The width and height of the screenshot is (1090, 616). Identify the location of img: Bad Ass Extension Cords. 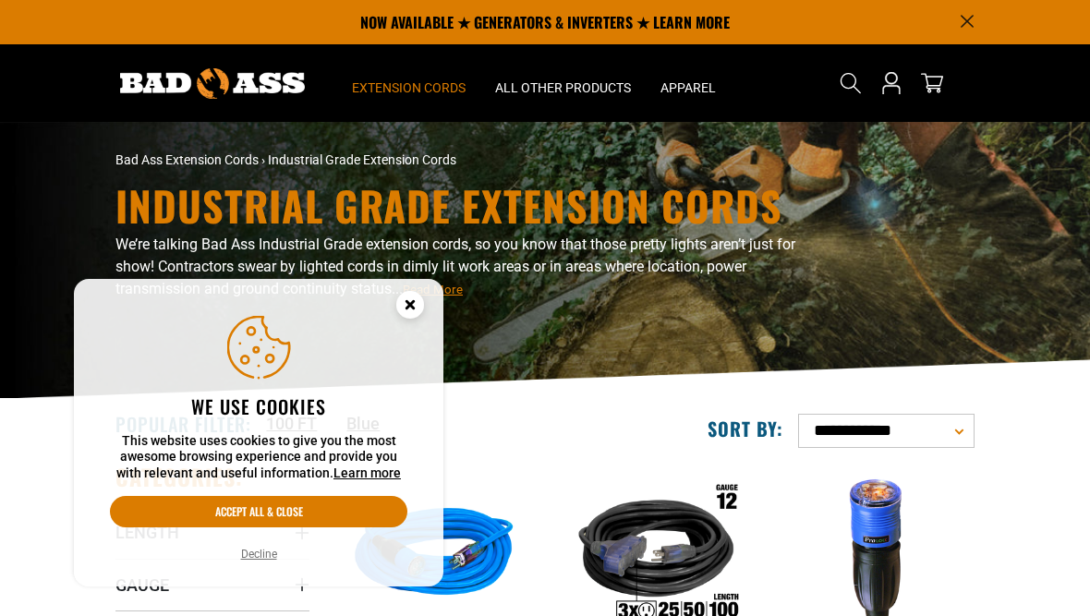
(212, 83).